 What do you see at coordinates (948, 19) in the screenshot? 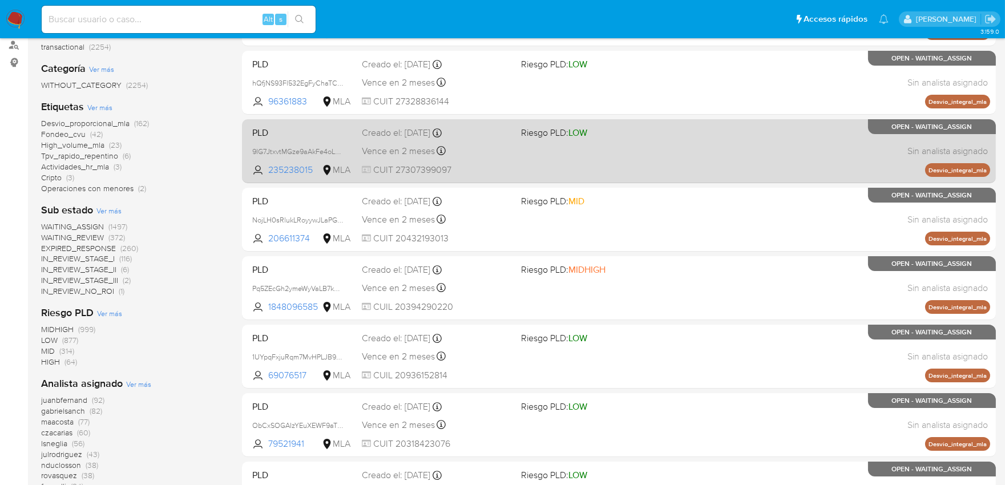
I see `p: sandra.chabay@mercadolibre.com` at bounding box center [948, 19].